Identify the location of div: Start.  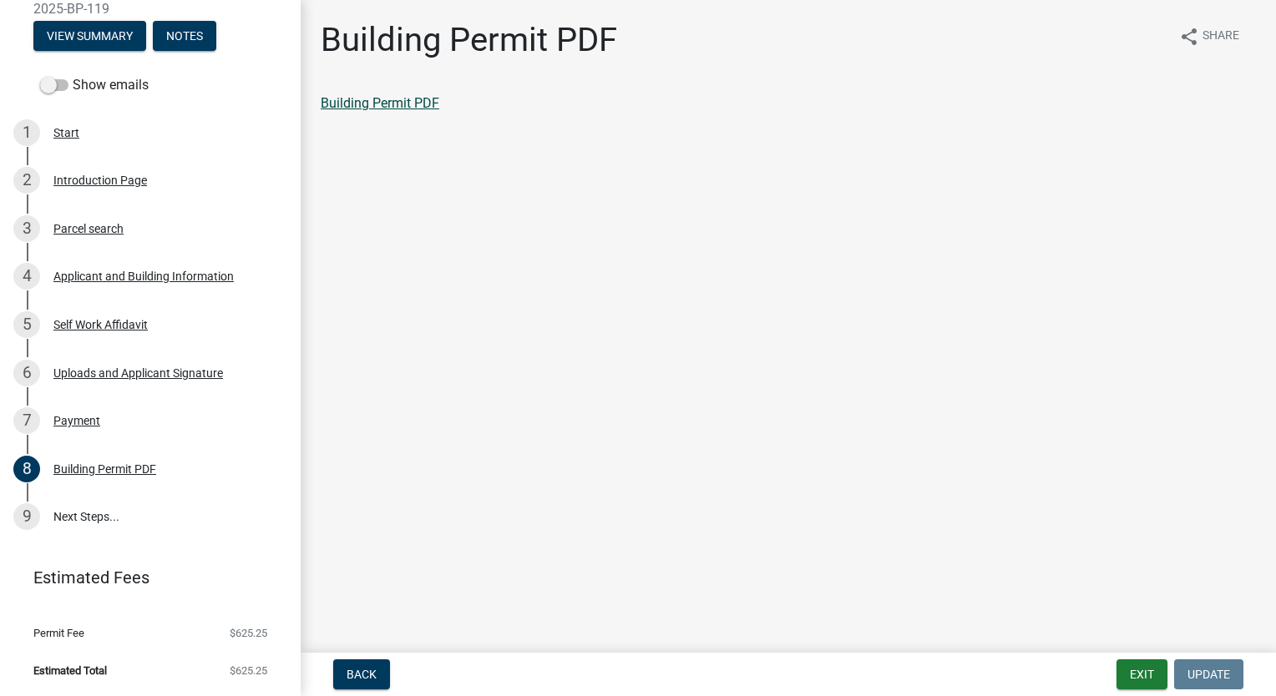
(66, 133).